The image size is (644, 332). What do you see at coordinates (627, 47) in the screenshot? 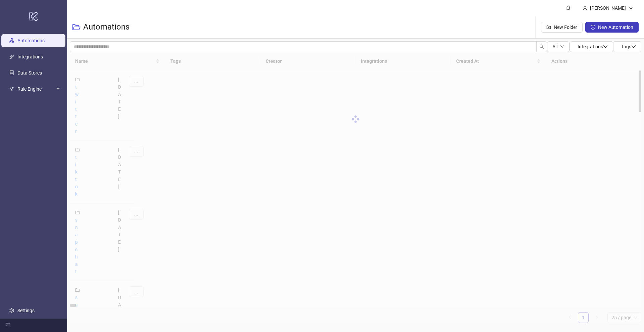
I see `button: Tagsdown` at bounding box center [627, 47].